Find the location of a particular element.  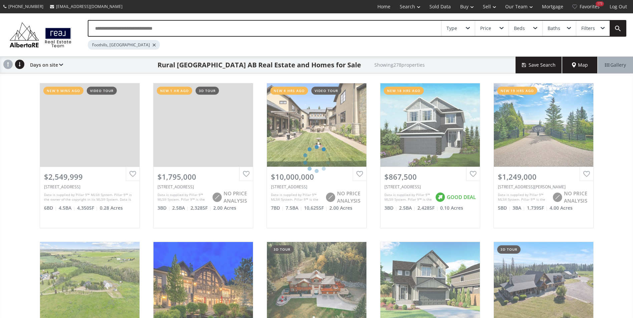

div: Filters is located at coordinates (588, 28).